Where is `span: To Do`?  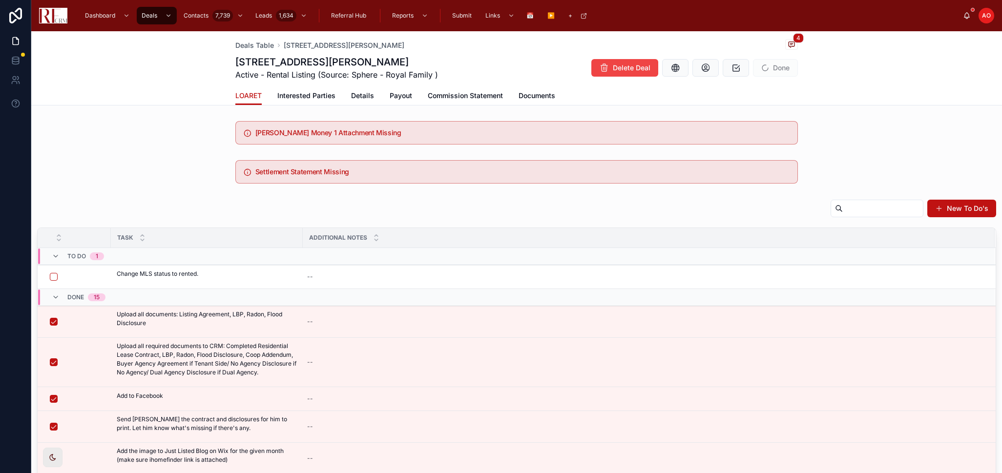
span: To Do is located at coordinates (77, 256).